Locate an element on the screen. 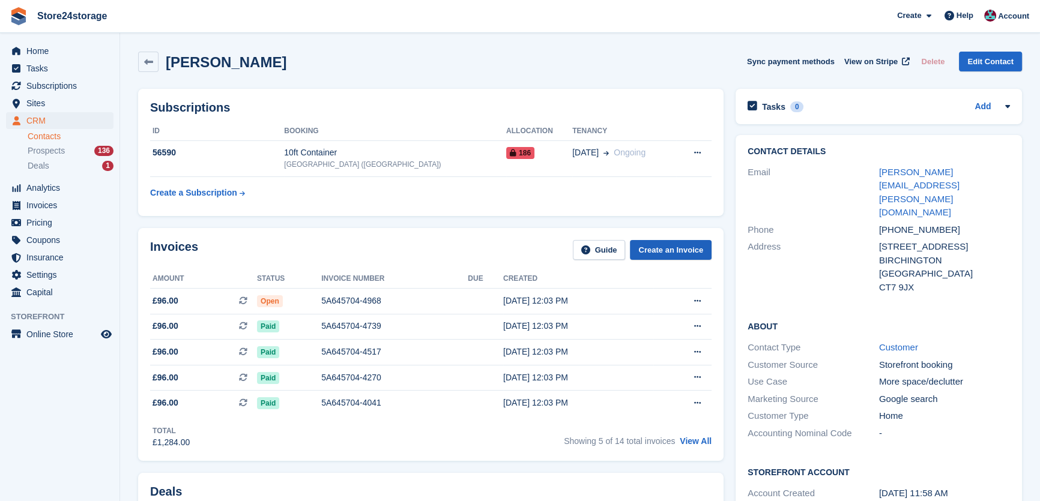 This screenshot has width=1040, height=501. span: Prospects is located at coordinates (46, 151).